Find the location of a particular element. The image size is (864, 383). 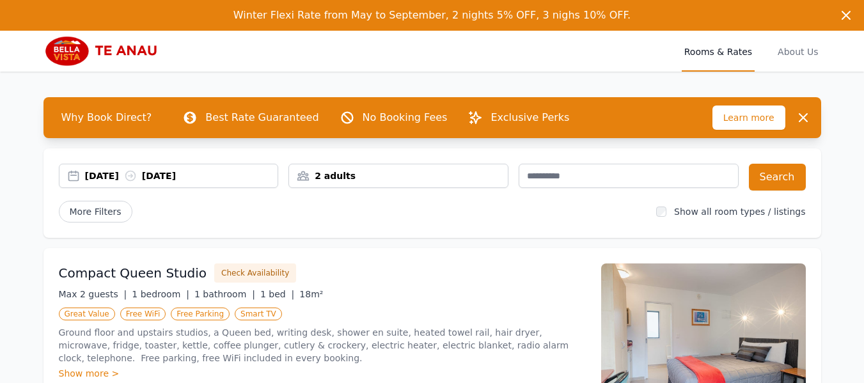

span: 18m² is located at coordinates (311, 294).